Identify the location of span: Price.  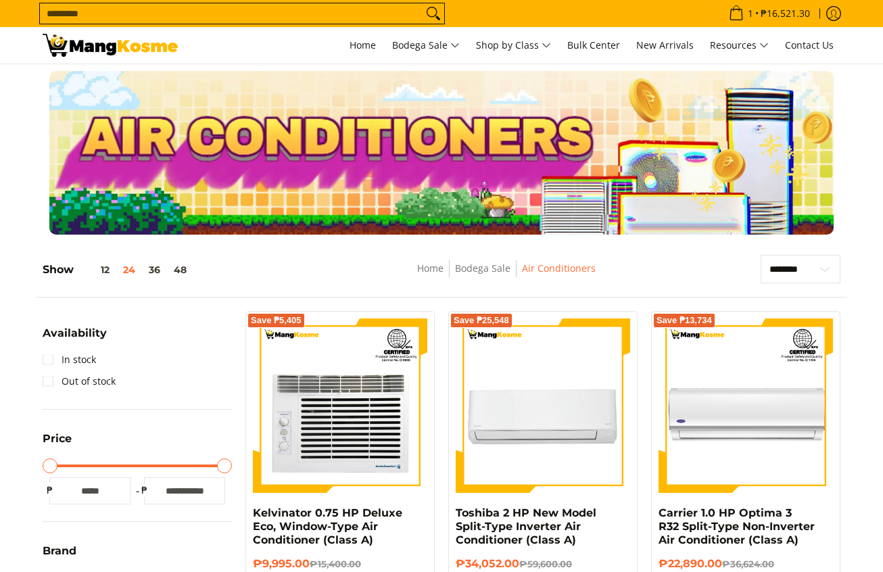
(57, 439).